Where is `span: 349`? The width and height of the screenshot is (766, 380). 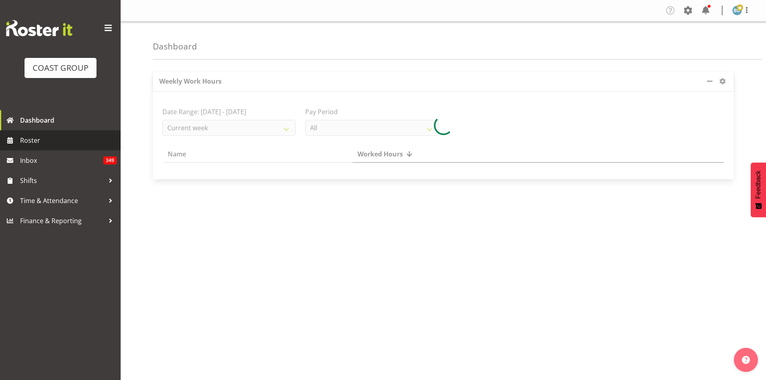 span: 349 is located at coordinates (110, 161).